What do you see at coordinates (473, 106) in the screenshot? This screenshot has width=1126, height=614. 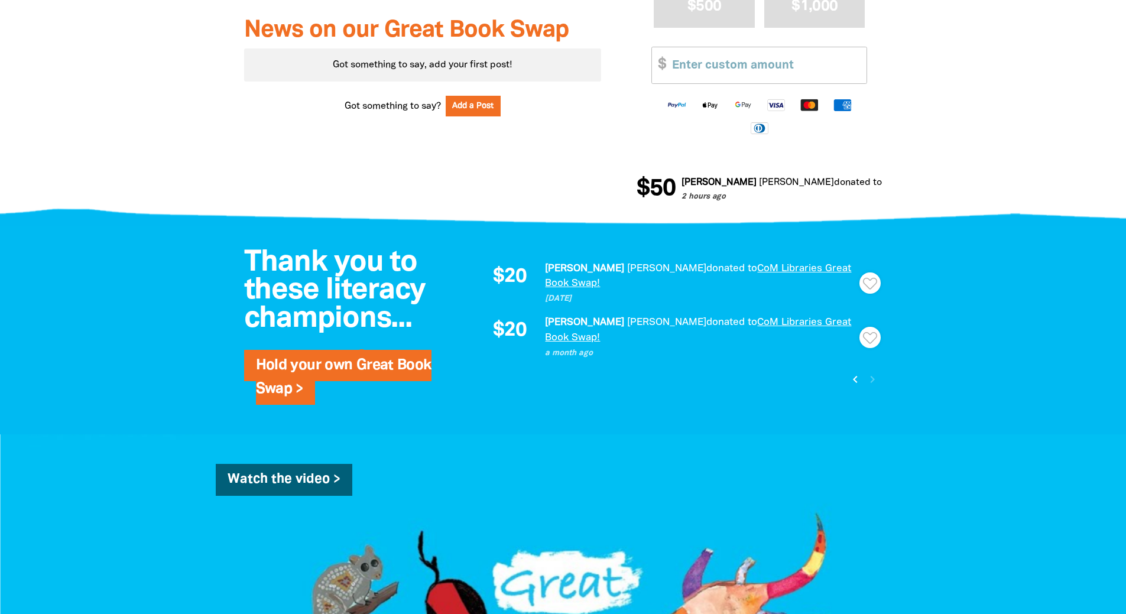 I see `button: Add a Post` at bounding box center [473, 106].